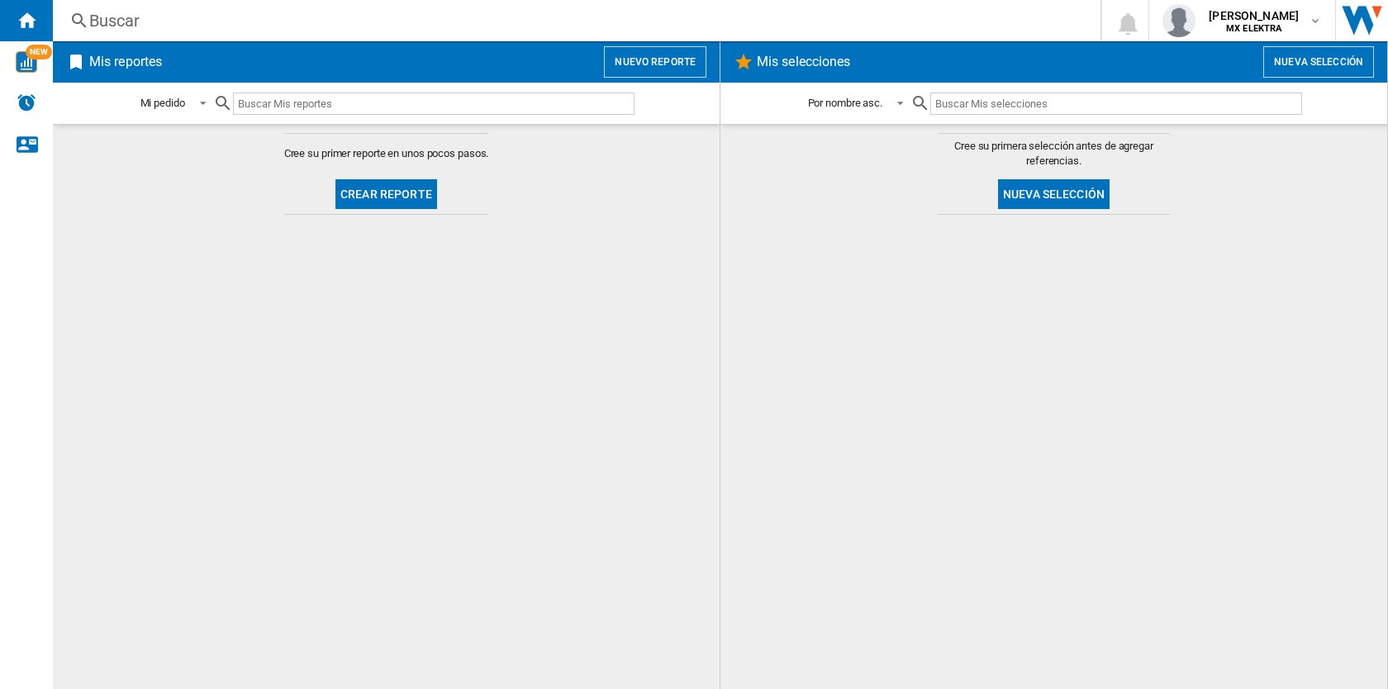  What do you see at coordinates (434, 103) in the screenshot?
I see `input: Buscar Mis reportes` at bounding box center [434, 103].